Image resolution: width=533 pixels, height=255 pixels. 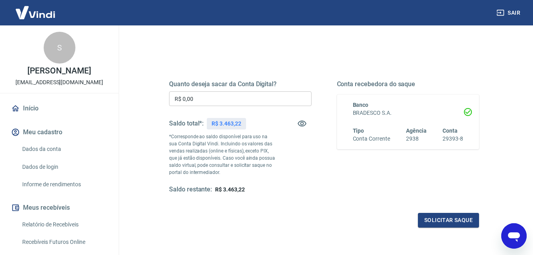 What do you see at coordinates (64, 184) in the screenshot?
I see `a: Informe de rendimentos` at bounding box center [64, 184].